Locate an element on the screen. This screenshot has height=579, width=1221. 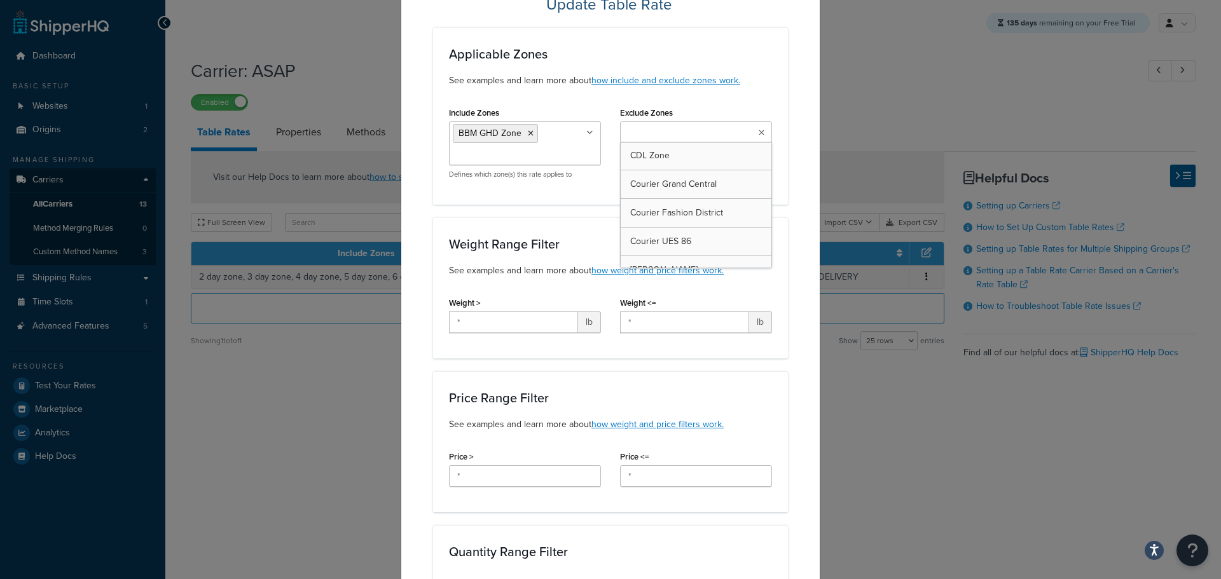
span: BBM GHD Zone is located at coordinates (490, 133).